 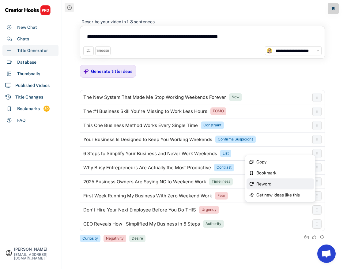 I want to click on div: Contrast, so click(x=224, y=168).